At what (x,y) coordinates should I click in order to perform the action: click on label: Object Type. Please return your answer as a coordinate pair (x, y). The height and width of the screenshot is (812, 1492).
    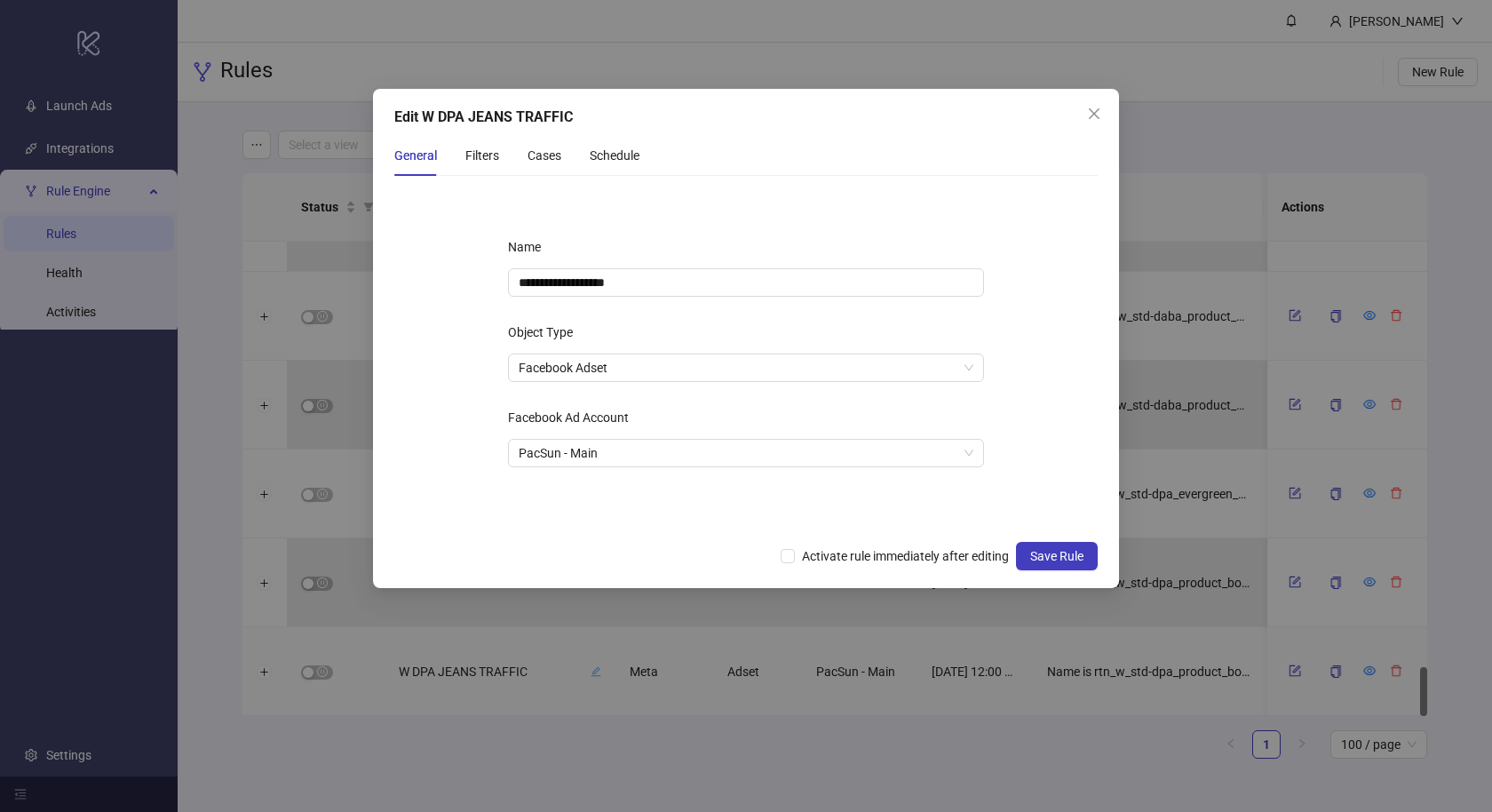
    Looking at the image, I should click on (546, 332).